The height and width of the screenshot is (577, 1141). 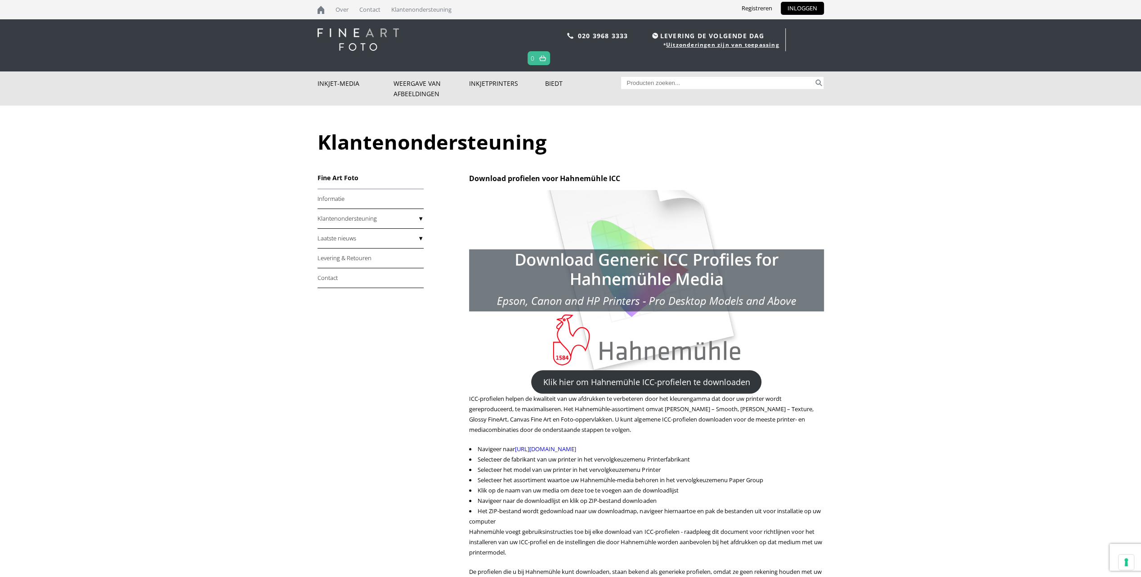 I want to click on a: Laatste nieuws, so click(x=371, y=239).